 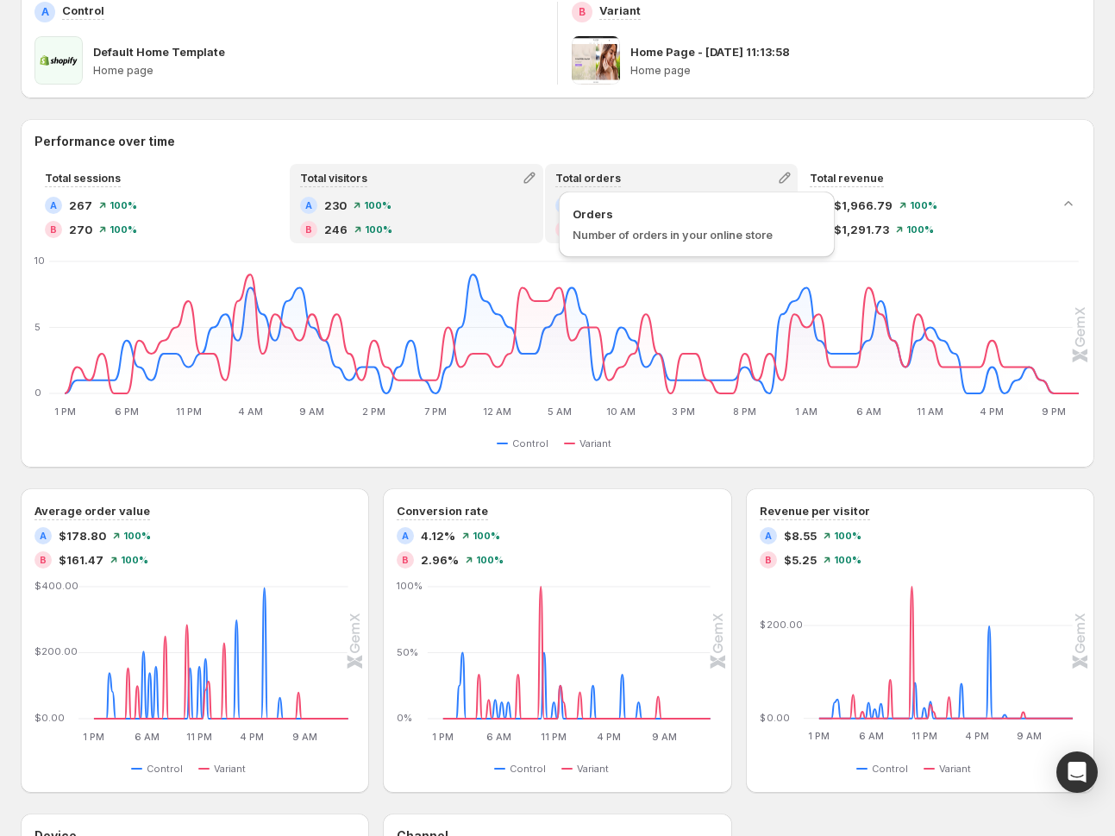 What do you see at coordinates (621, 411) in the screenshot?
I see `text: 10 AM` at bounding box center [621, 411].